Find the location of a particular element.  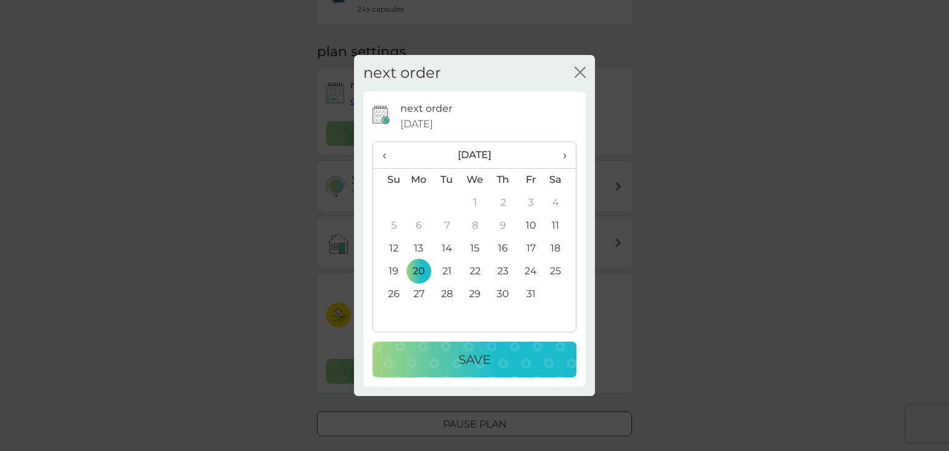

button: close is located at coordinates (580, 73).